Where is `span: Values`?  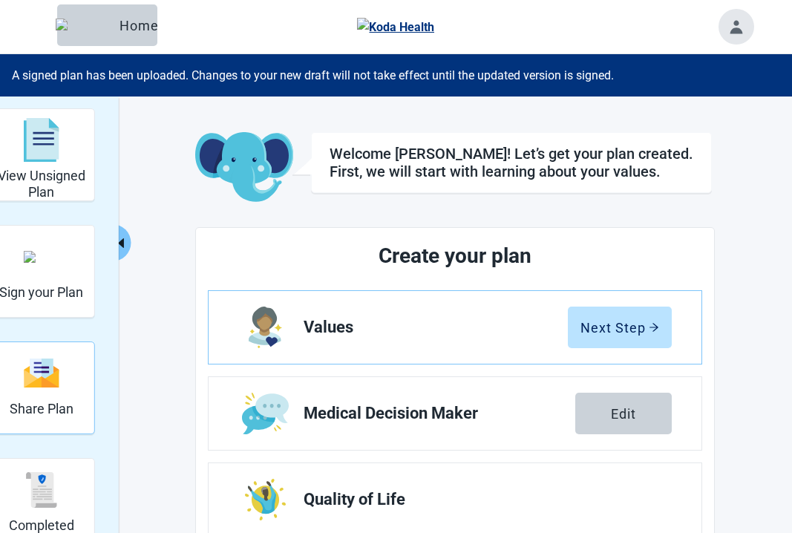 span: Values is located at coordinates (435, 327).